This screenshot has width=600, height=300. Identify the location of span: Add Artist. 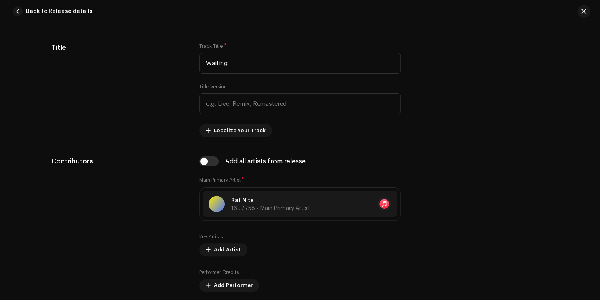
(227, 250).